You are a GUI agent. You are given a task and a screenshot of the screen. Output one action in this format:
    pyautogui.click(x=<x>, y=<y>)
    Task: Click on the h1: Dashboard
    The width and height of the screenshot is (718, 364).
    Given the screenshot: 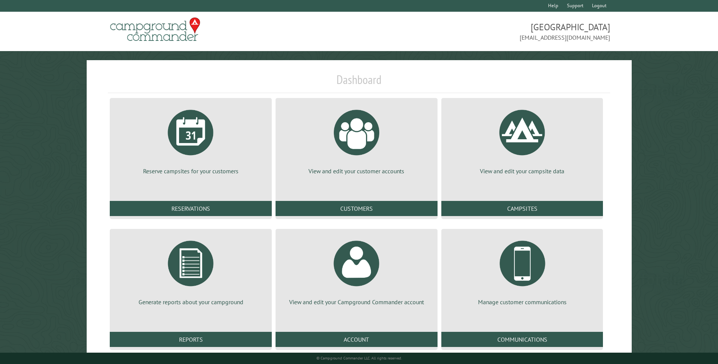 What is the action you would take?
    pyautogui.click(x=359, y=83)
    